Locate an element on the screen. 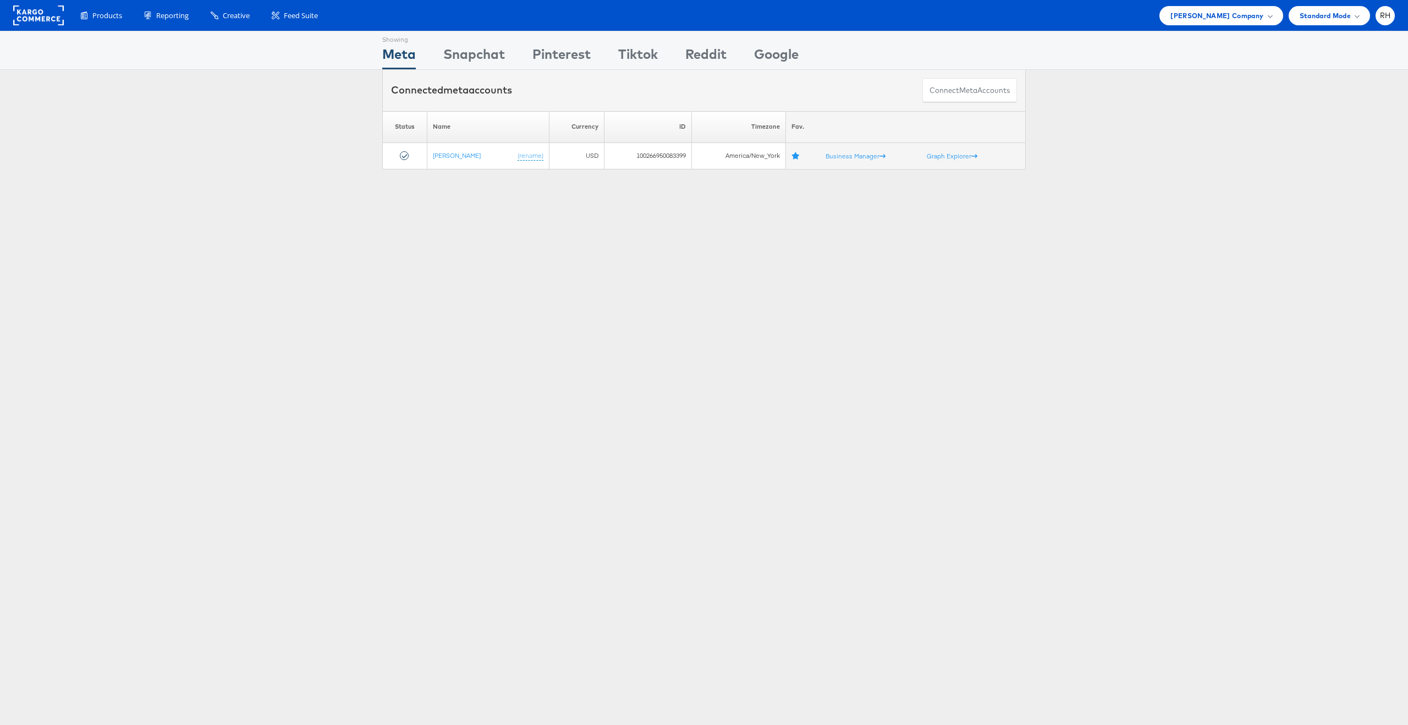 The height and width of the screenshot is (725, 1408). th: ID is located at coordinates (648, 127).